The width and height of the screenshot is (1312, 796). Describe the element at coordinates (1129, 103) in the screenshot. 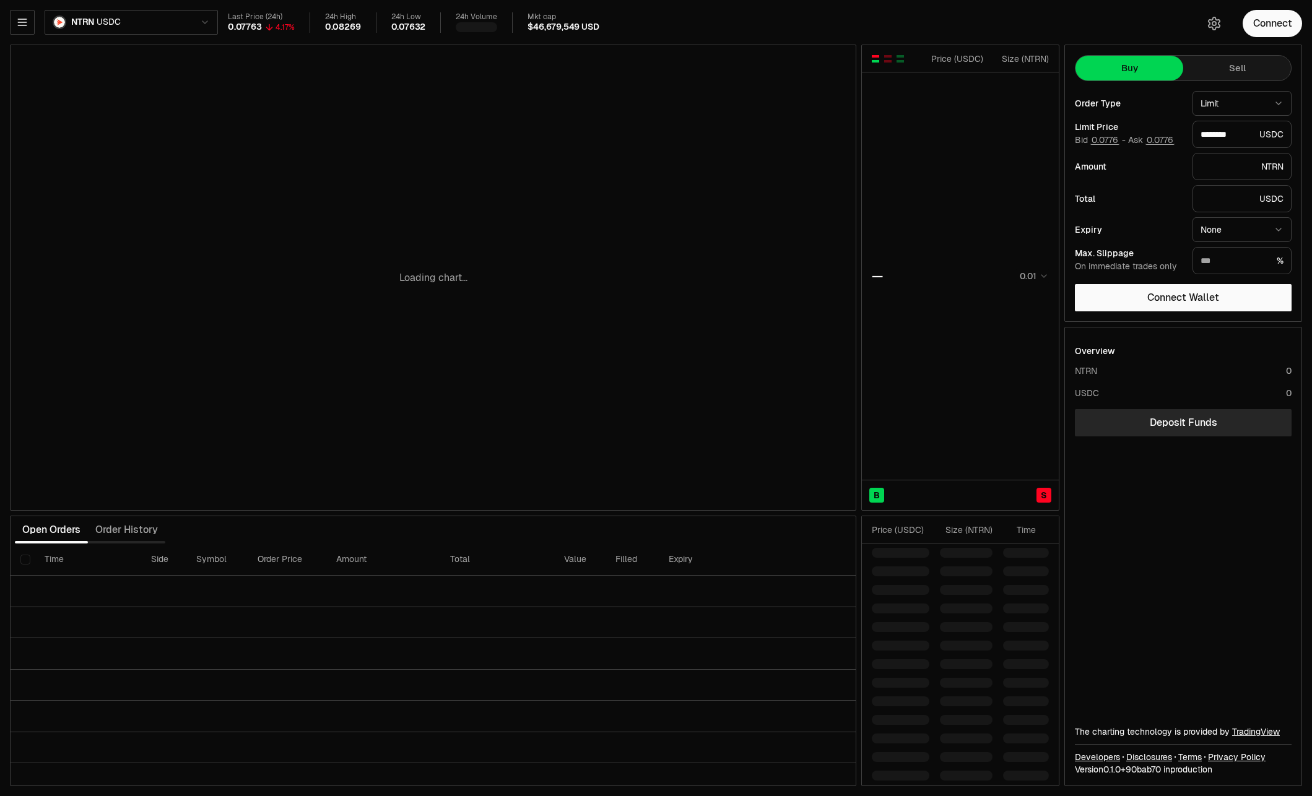

I see `div: Order Type` at that location.